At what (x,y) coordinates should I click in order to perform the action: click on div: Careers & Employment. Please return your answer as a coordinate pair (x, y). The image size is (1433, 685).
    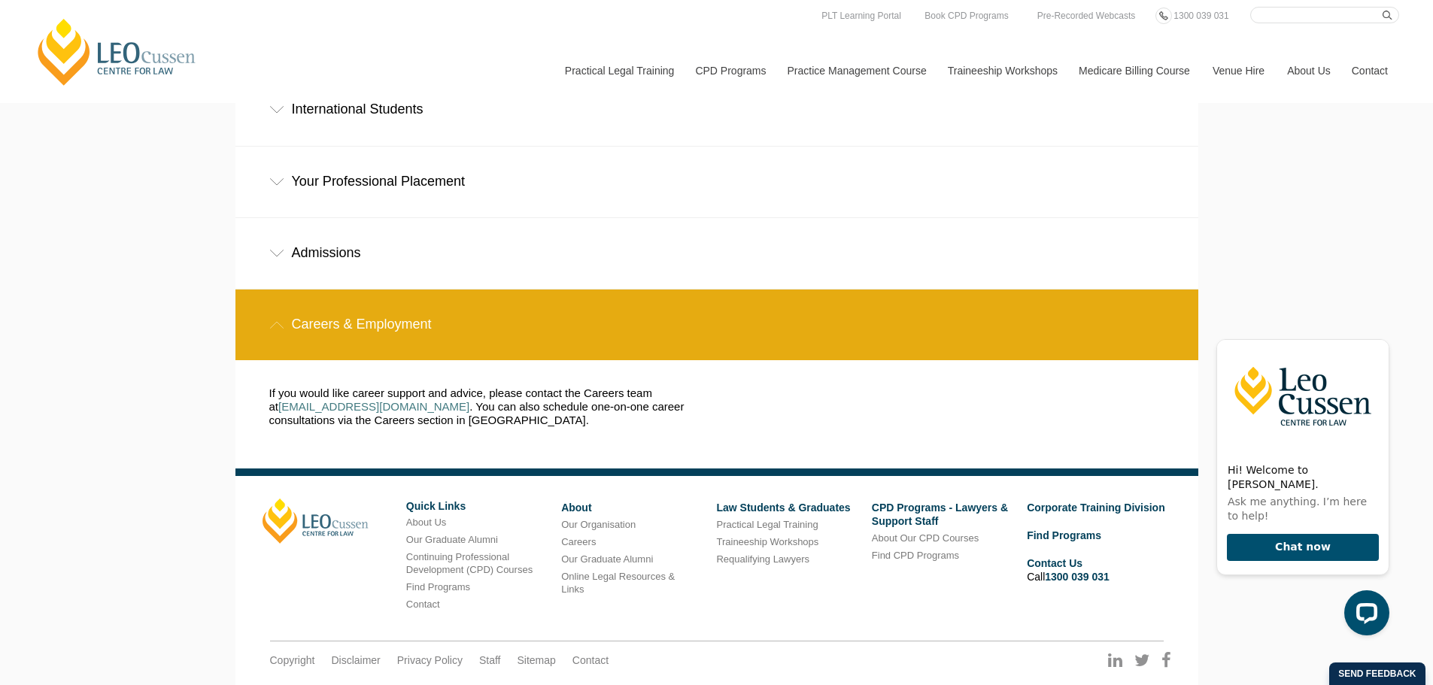
    Looking at the image, I should click on (717, 324).